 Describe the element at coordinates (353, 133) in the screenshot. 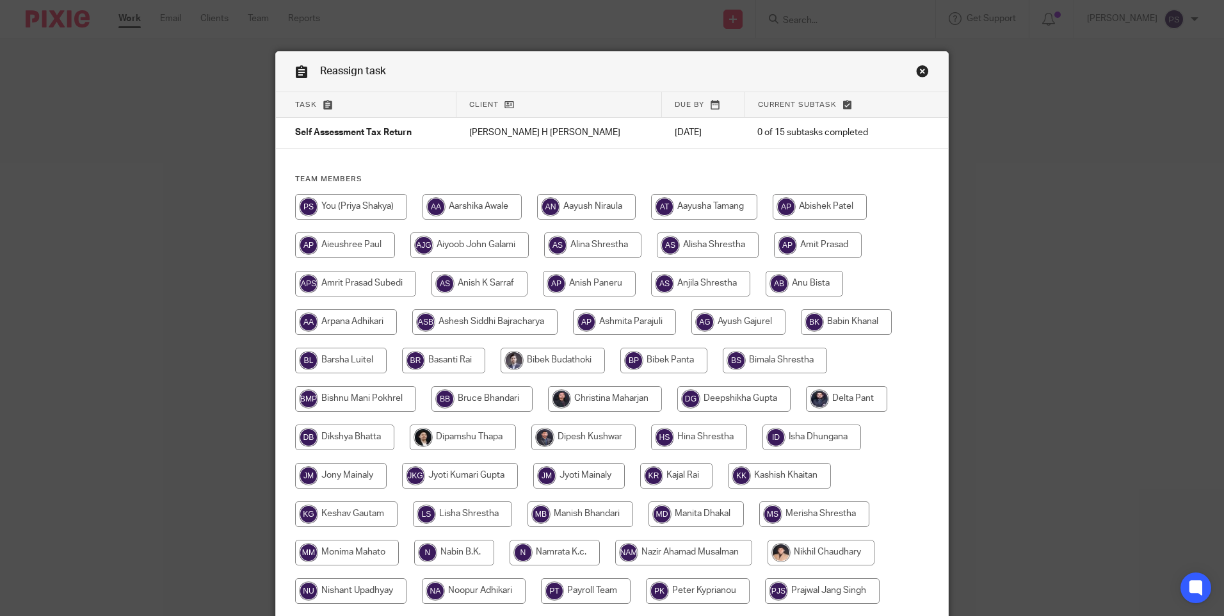

I see `span: Self Assessment Tax Return` at that location.